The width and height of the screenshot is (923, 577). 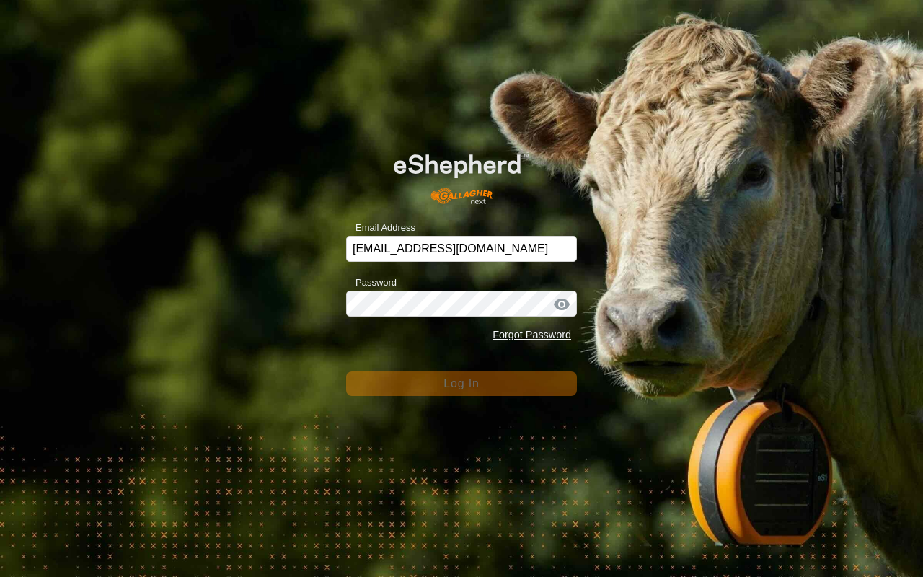 What do you see at coordinates (461, 383) in the screenshot?
I see `span: Log In` at bounding box center [461, 383].